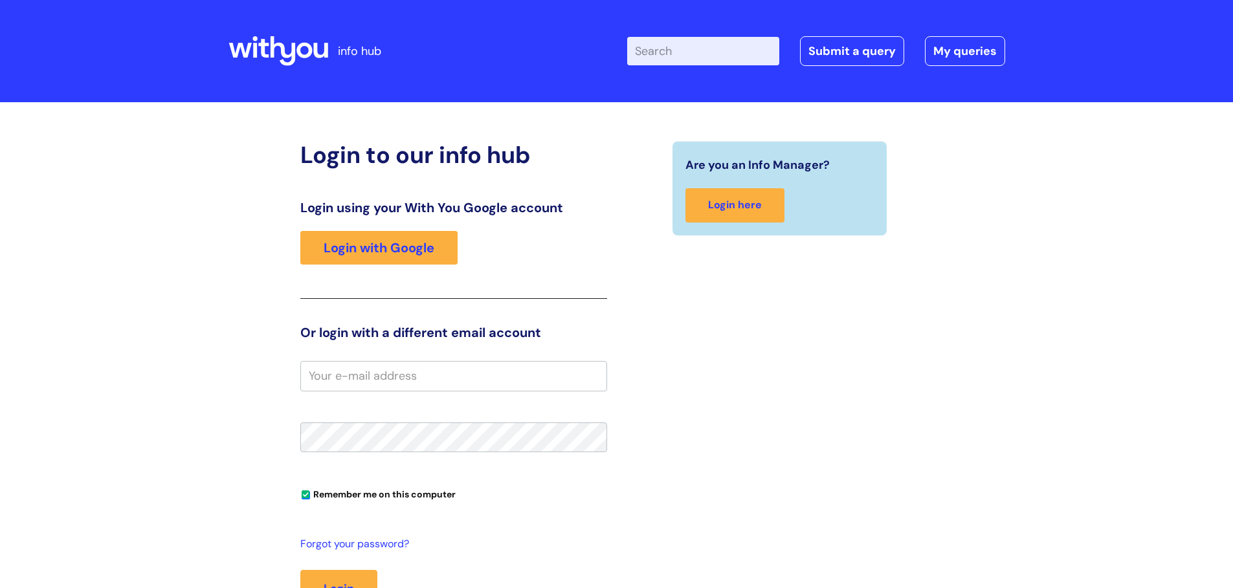 This screenshot has width=1233, height=588. What do you see at coordinates (454, 494) in the screenshot?
I see `div: You can uncheck this option if you're logging in from a shared device` at bounding box center [454, 494].